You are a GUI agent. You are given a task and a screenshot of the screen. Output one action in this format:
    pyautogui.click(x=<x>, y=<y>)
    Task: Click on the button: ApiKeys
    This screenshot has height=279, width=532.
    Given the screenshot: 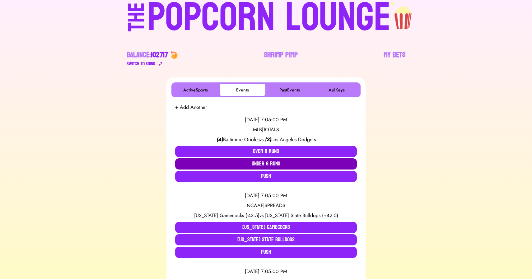 What is the action you would take?
    pyautogui.click(x=336, y=90)
    